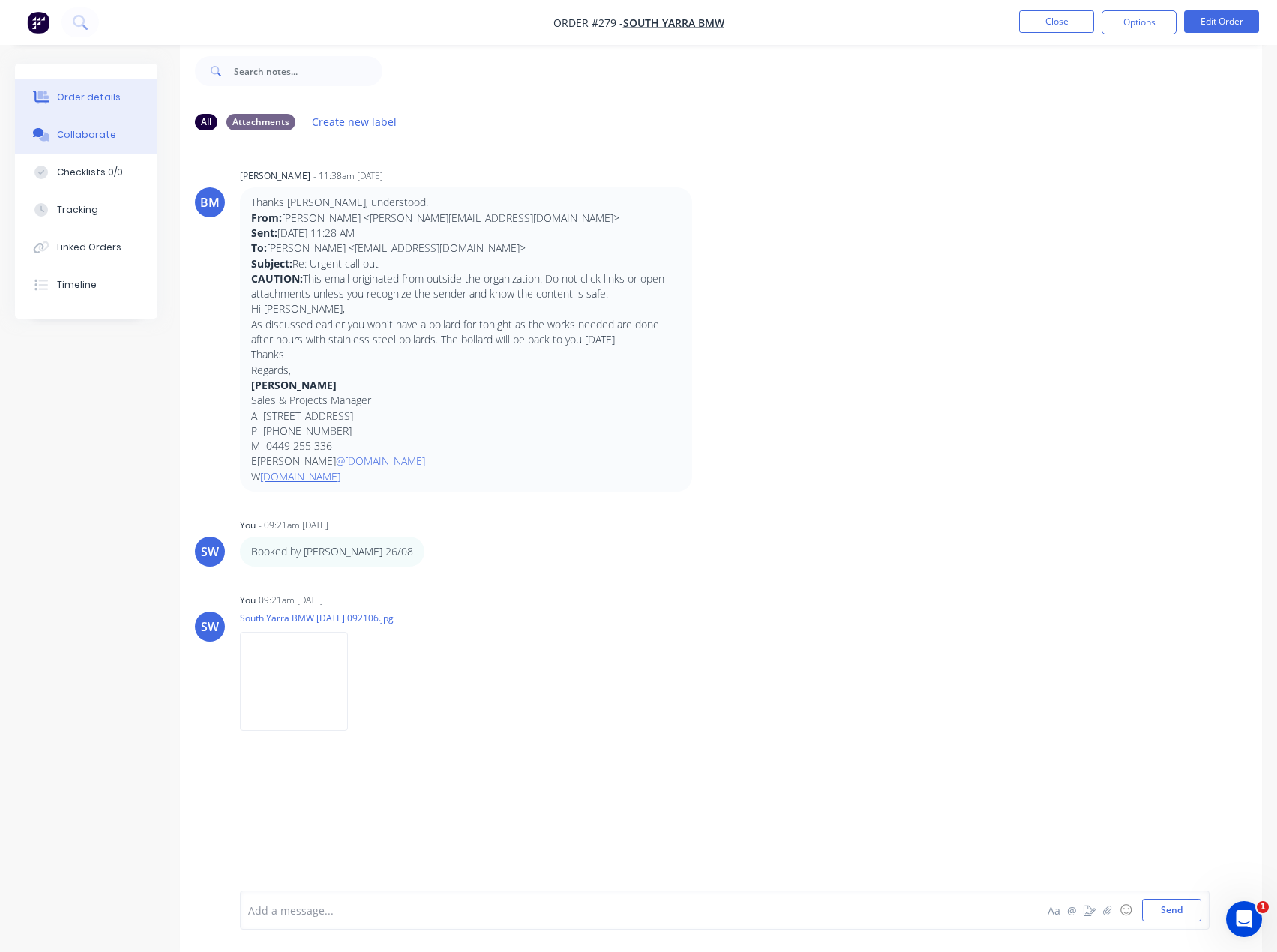  Describe the element at coordinates (38, 23) in the screenshot. I see `img: Factory` at that location.